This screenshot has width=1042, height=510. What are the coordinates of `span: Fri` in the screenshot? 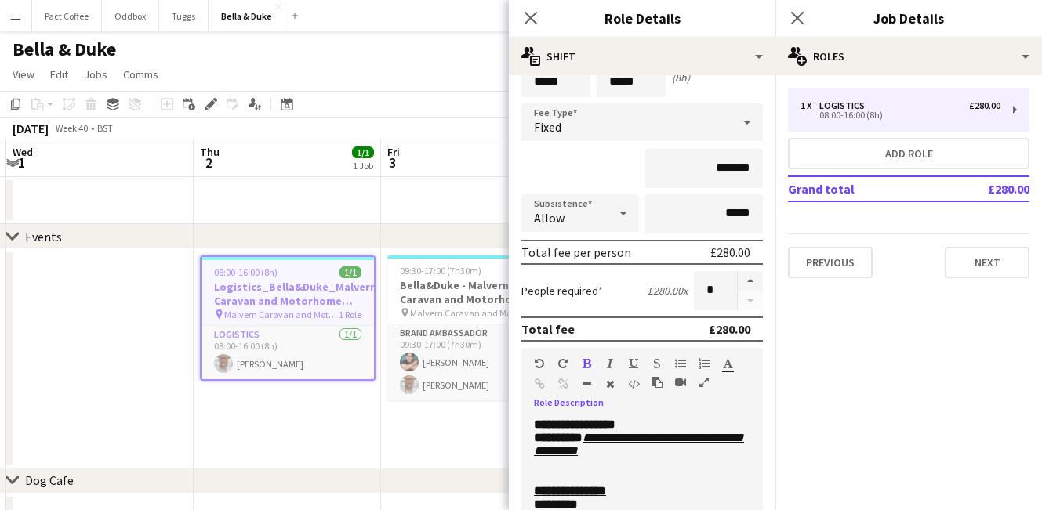 It's located at (393, 152).